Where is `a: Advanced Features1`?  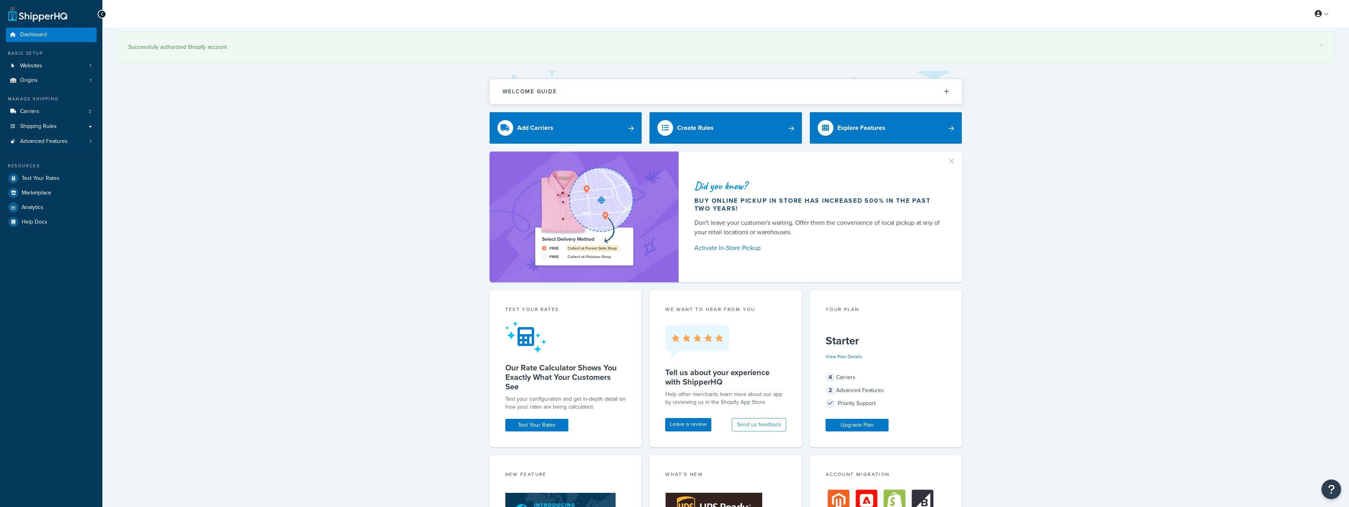 a: Advanced Features1 is located at coordinates (51, 141).